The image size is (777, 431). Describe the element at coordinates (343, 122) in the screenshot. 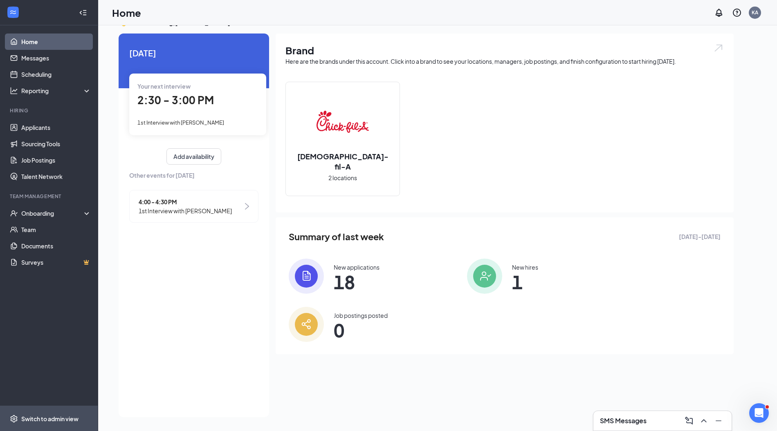

I see `img: Chick-fil-A` at that location.